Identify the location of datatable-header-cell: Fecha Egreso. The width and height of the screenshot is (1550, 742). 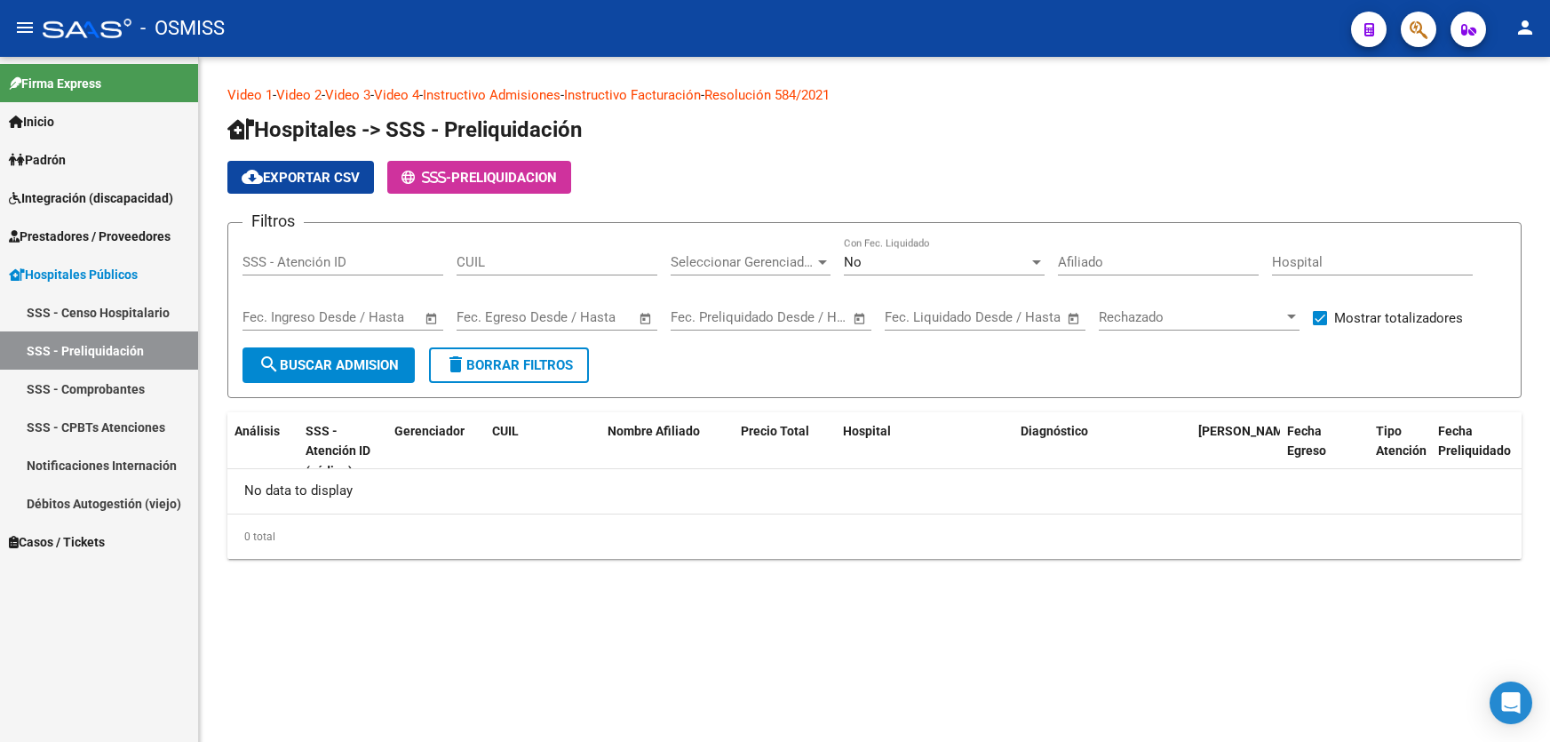
(1324, 451).